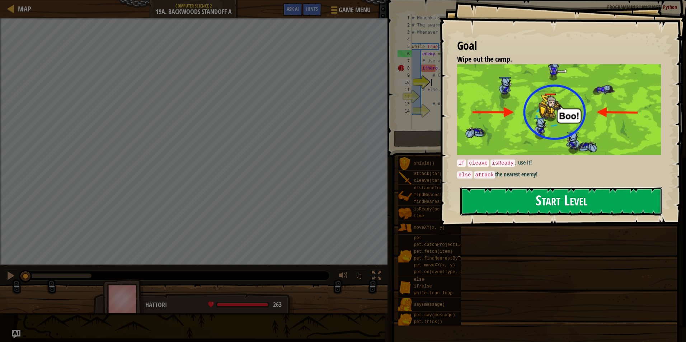  I want to click on span: pet.catchProjectile(arrow), so click(447, 245).